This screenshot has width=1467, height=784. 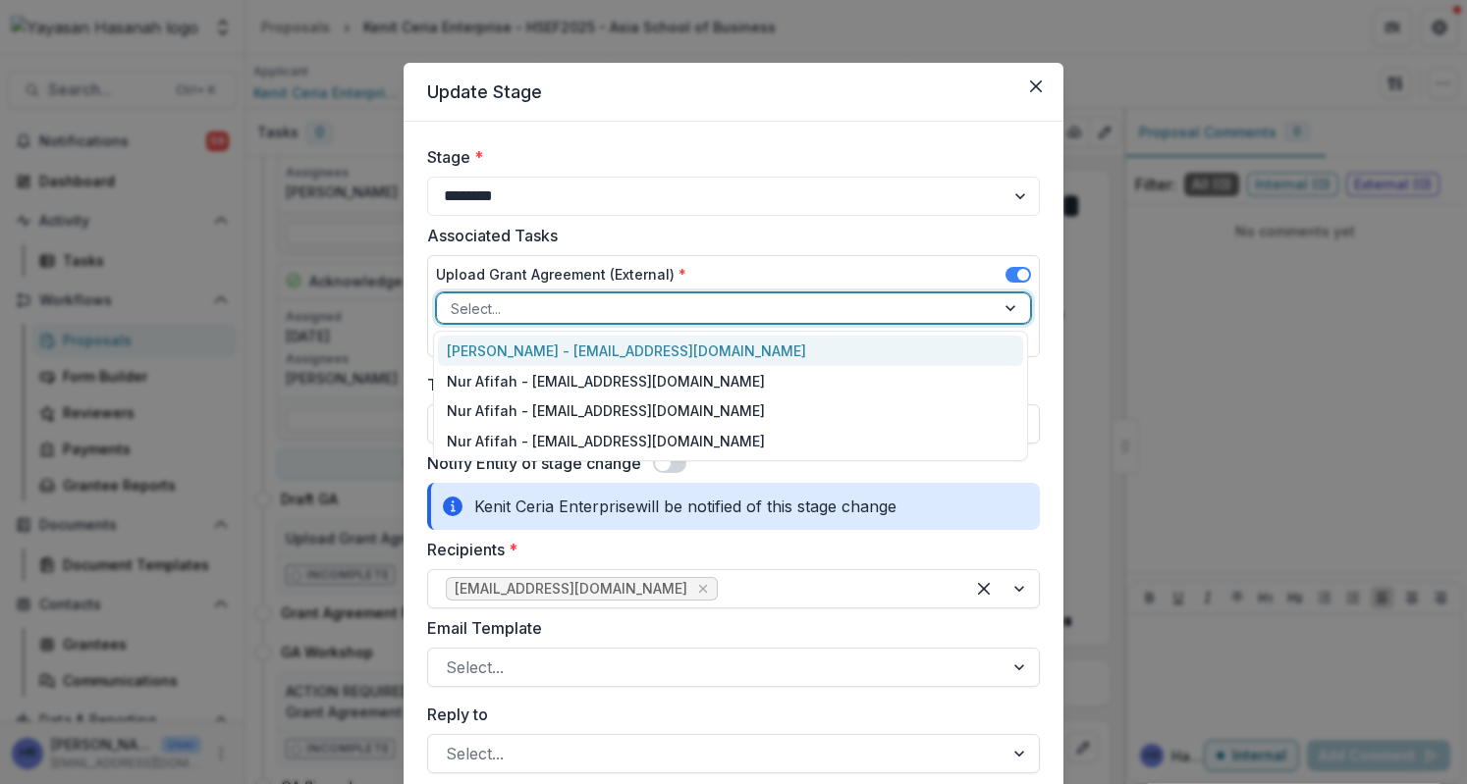 What do you see at coordinates (733, 92) in the screenshot?
I see `header: Update Stage` at bounding box center [733, 92].